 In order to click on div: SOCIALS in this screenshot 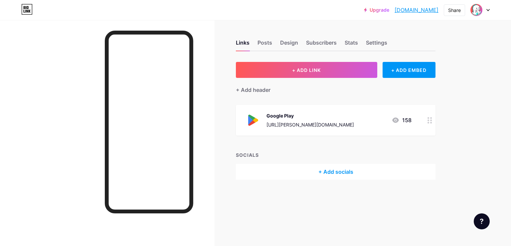, I will do `click(336, 155)`.